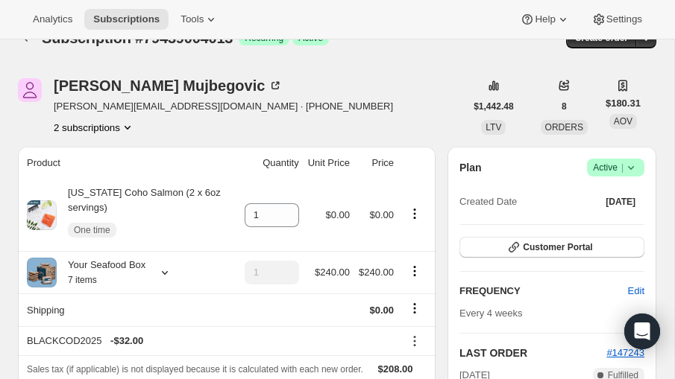 The height and width of the screenshot is (379, 675). Describe the element at coordinates (493, 127) in the screenshot. I see `span: LTV` at that location.